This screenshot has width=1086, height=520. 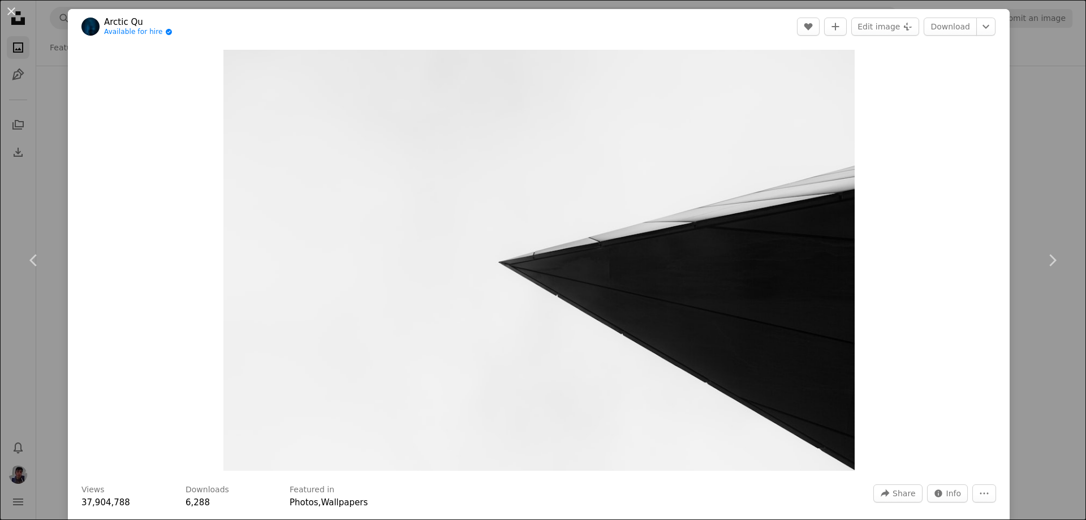 I want to click on button: Zoom in on this image, so click(x=539, y=260).